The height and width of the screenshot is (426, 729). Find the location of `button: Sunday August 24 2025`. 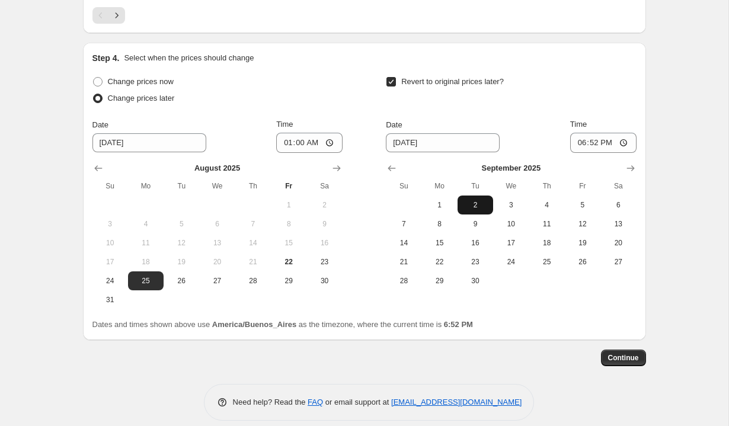

button: Sunday August 24 2025 is located at coordinates (110, 281).